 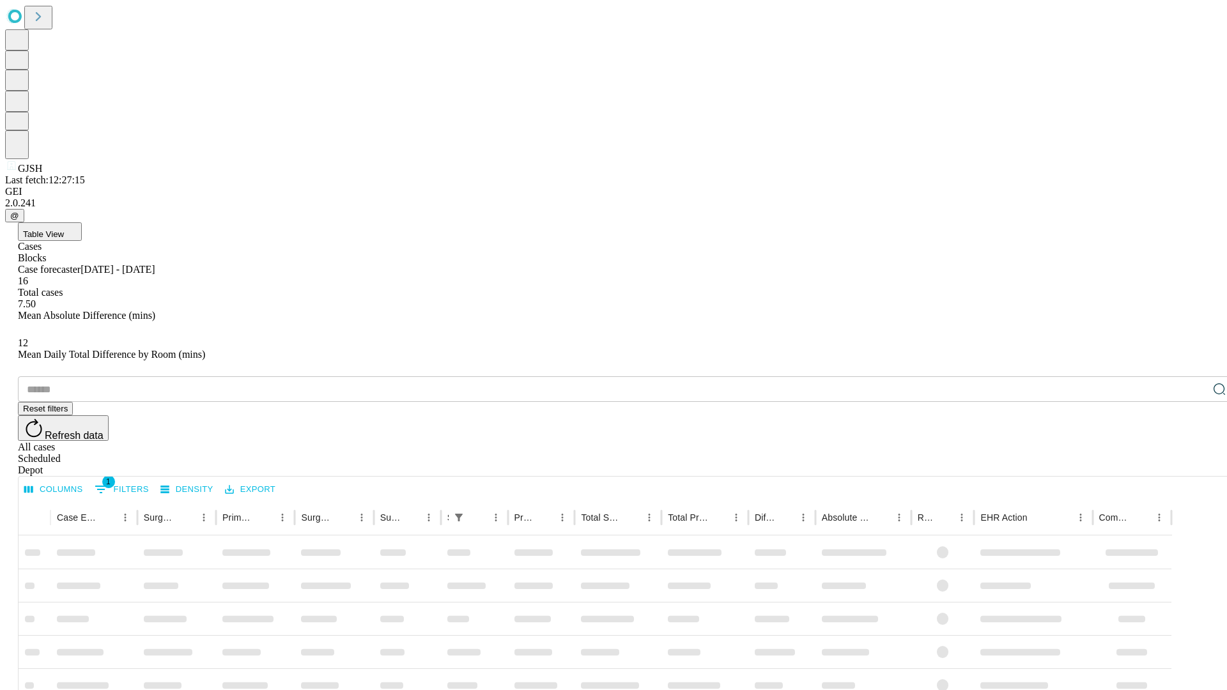 I want to click on div: Surgeon Name, so click(x=160, y=518).